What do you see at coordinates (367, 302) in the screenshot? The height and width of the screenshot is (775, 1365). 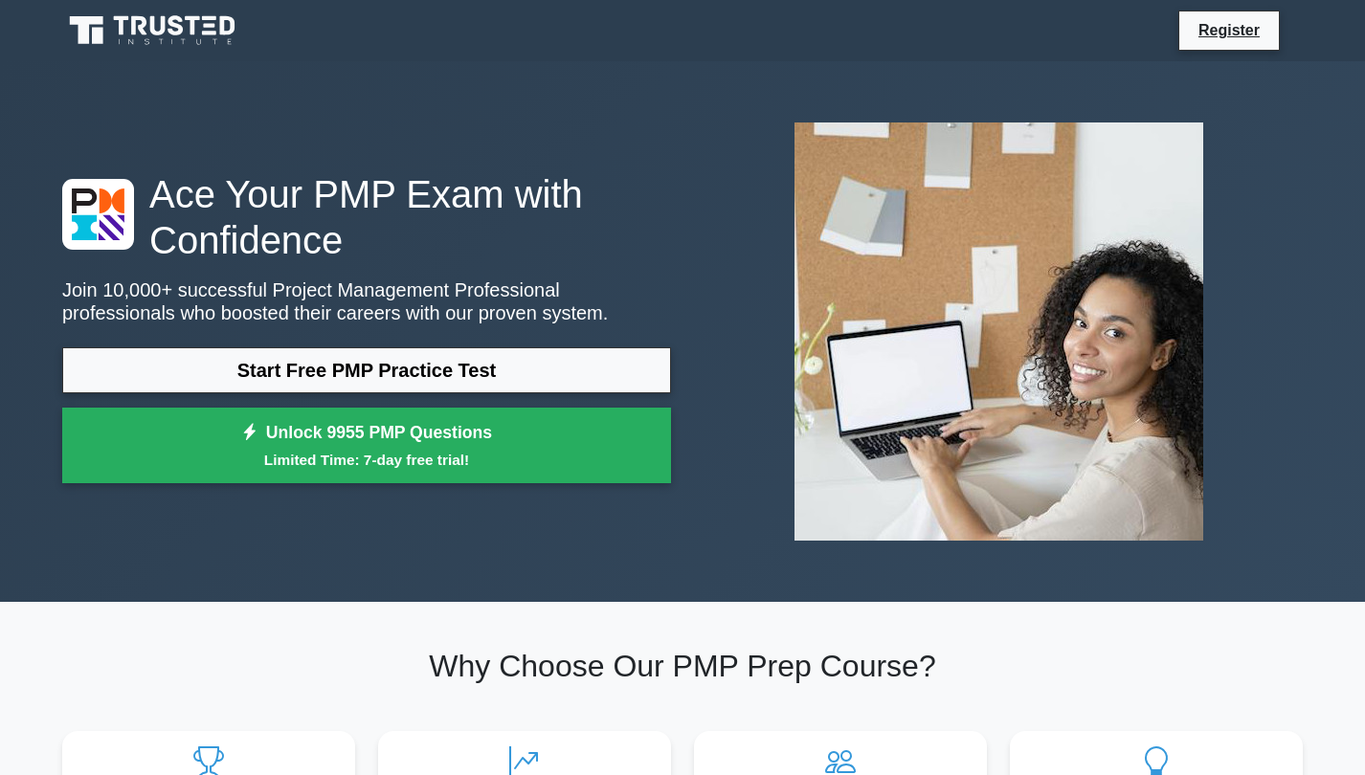 I see `p: Join 10,000+ successful Project Management Professional professionals who boosted their careers w...` at bounding box center [367, 302].